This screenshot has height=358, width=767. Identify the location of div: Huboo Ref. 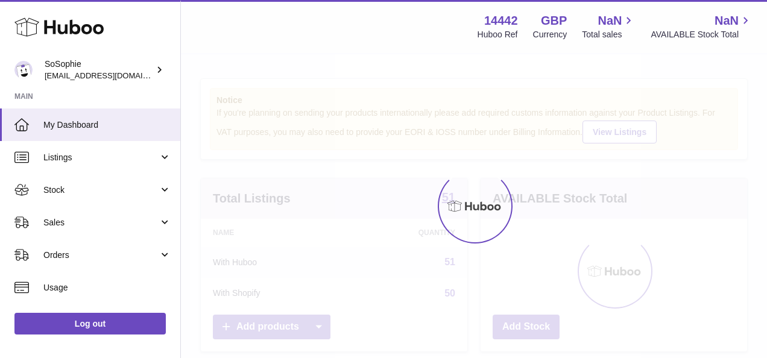
(497, 34).